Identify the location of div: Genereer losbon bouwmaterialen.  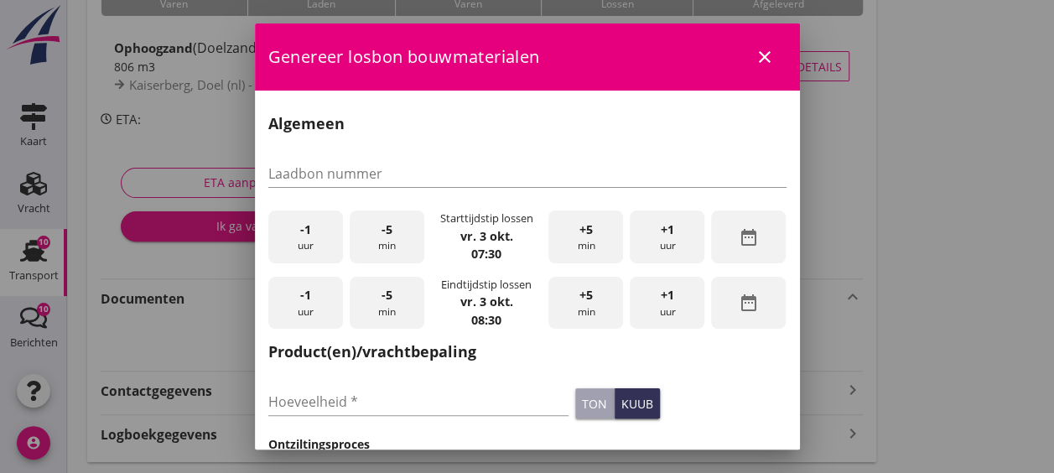
(528, 57).